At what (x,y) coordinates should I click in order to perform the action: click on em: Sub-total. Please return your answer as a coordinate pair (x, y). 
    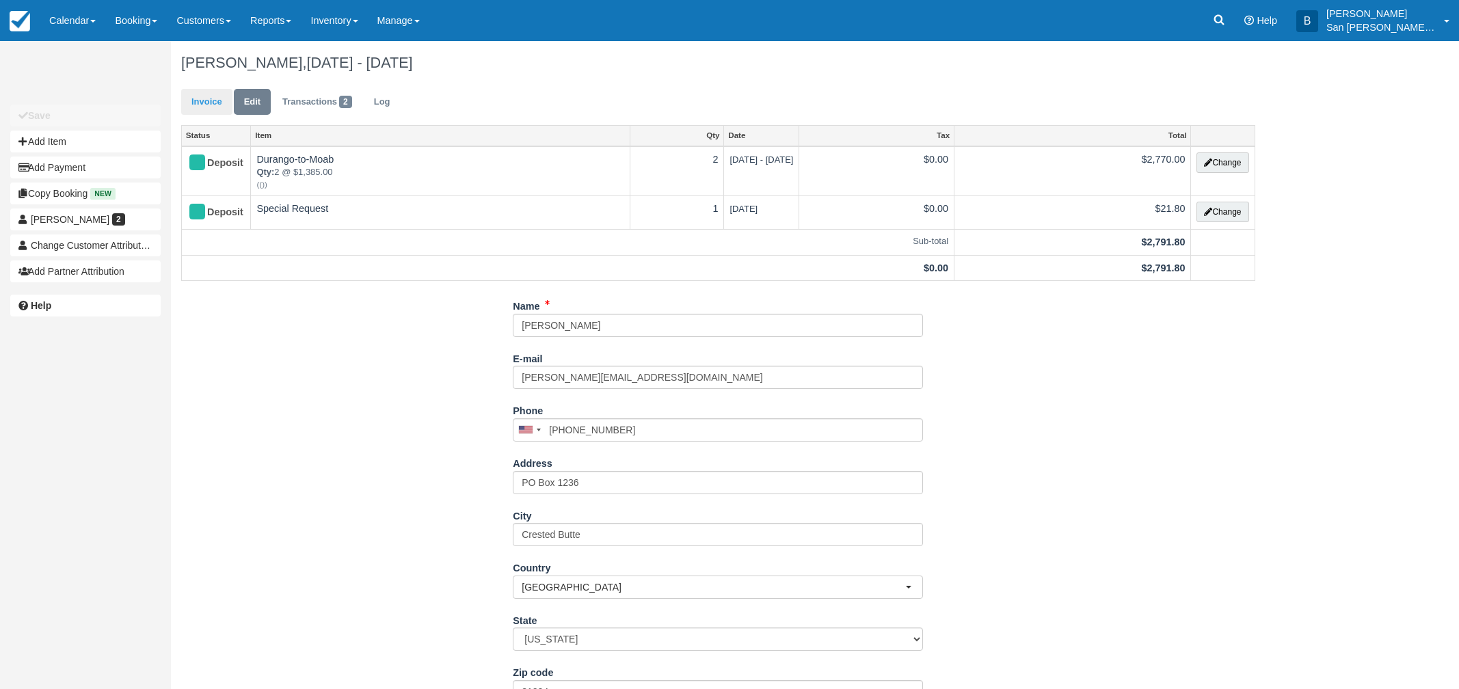
    Looking at the image, I should click on (567, 241).